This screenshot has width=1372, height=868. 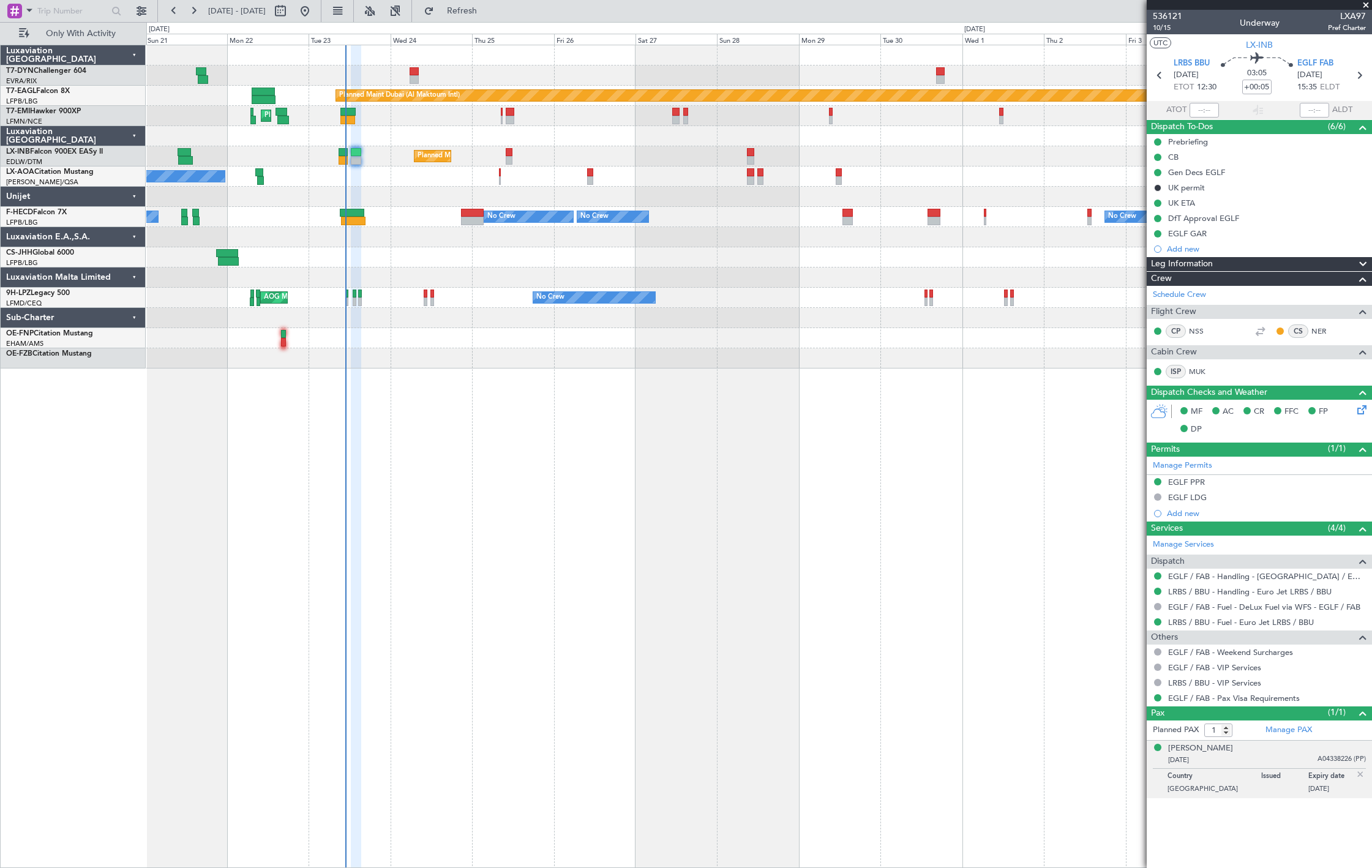 I want to click on img: close, so click(x=1360, y=774).